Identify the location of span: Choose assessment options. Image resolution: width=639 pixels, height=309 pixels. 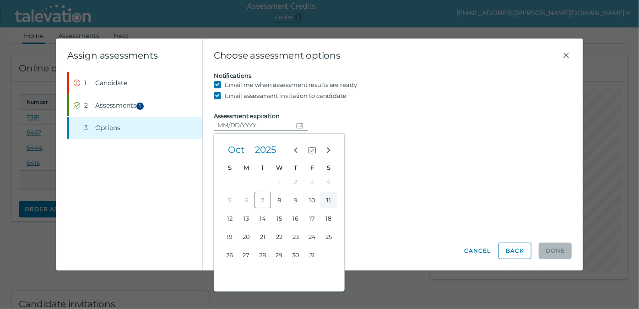
(387, 55).